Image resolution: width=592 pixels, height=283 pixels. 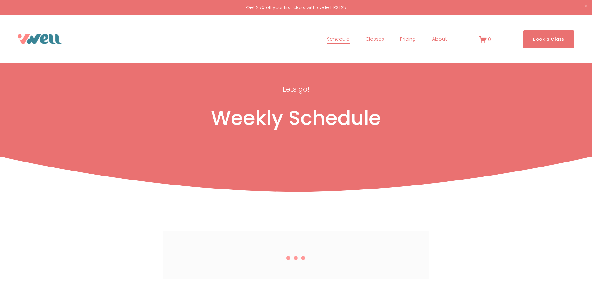 I want to click on p: Lets go!, so click(x=296, y=89).